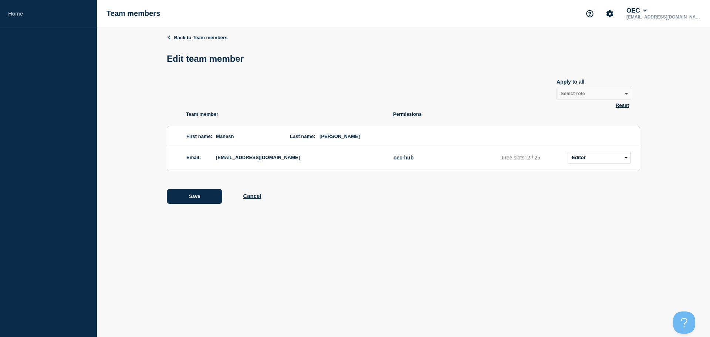 The width and height of the screenshot is (710, 337). What do you see at coordinates (303, 136) in the screenshot?
I see `label: Last name:` at bounding box center [303, 136].